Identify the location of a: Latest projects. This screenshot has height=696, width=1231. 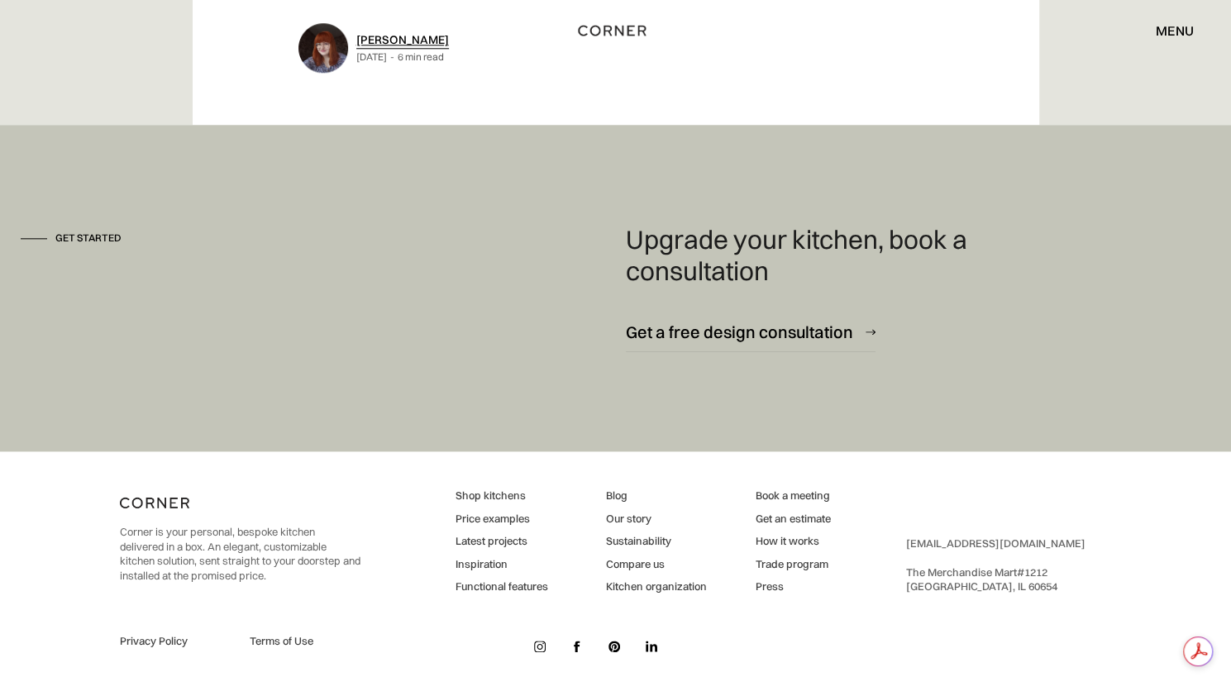
(502, 541).